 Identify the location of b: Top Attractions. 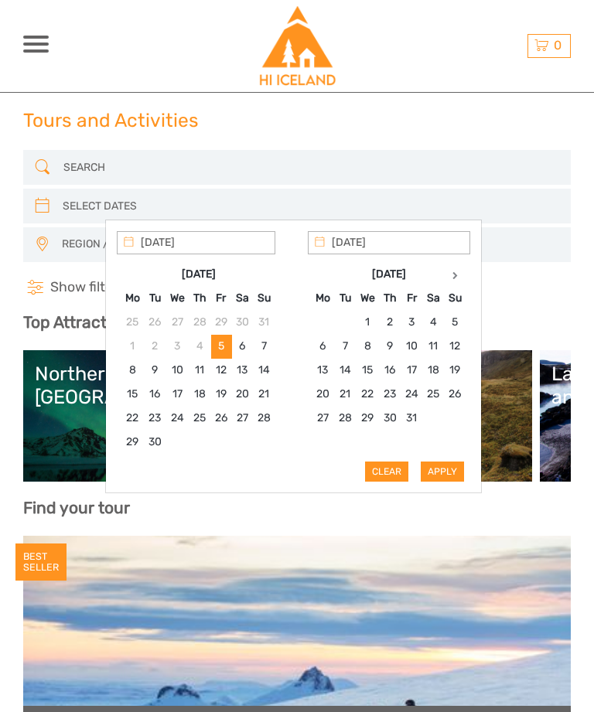
(80, 322).